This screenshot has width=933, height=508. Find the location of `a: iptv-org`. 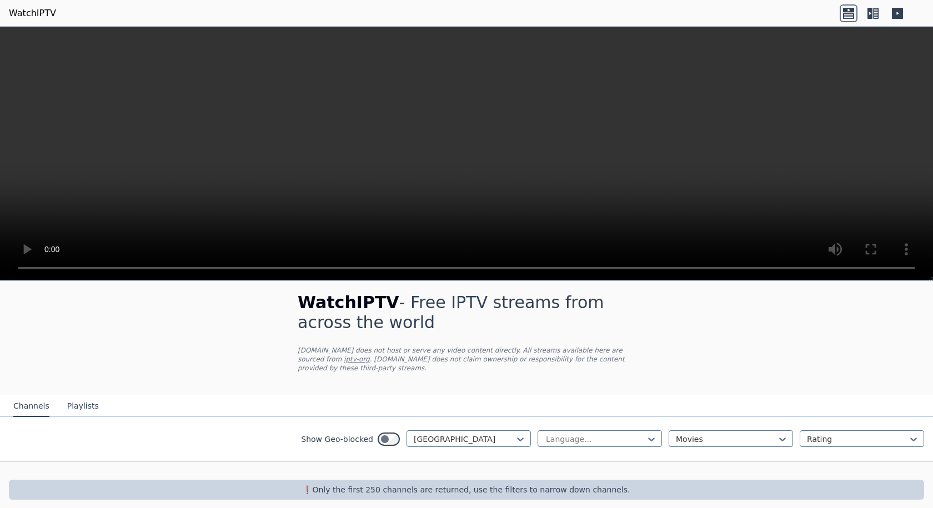

a: iptv-org is located at coordinates (357, 359).